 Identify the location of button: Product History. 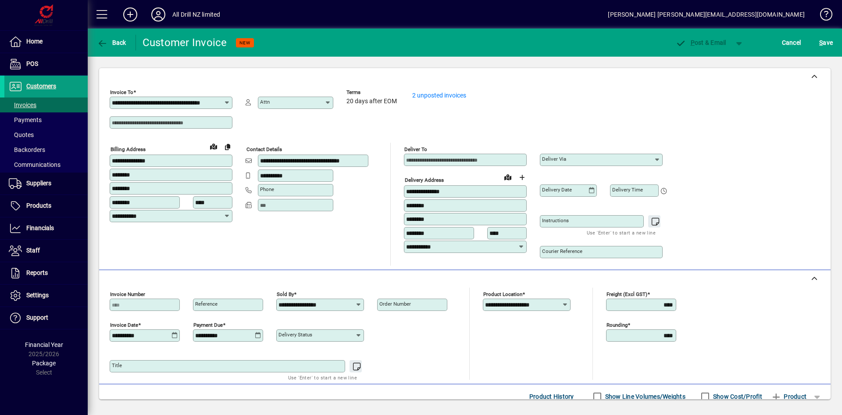
(552, 396).